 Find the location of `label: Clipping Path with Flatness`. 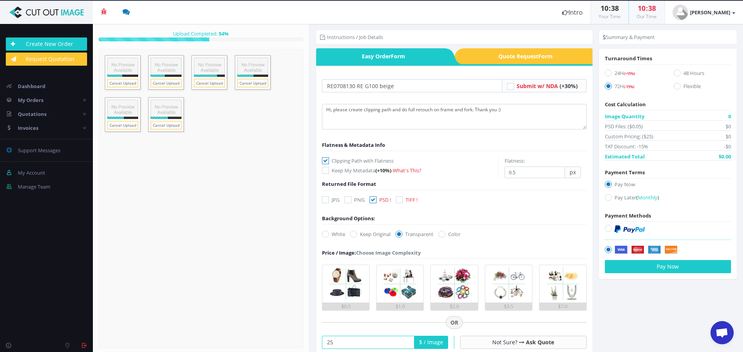

label: Clipping Path with Flatness is located at coordinates (410, 161).